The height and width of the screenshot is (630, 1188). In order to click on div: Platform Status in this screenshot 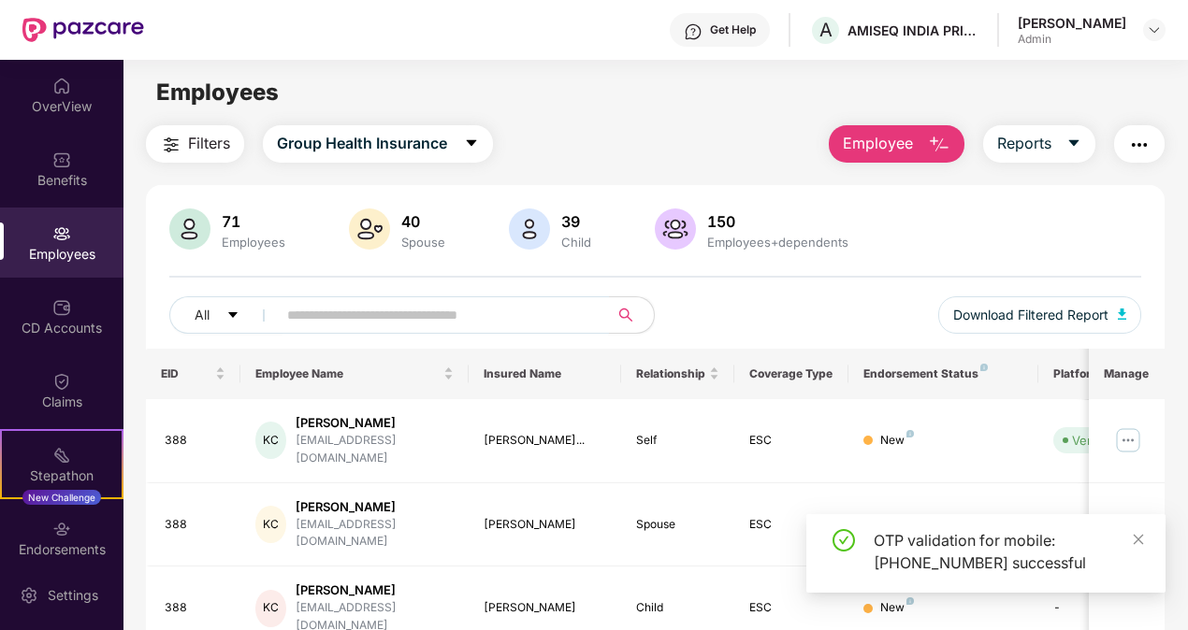, I will do `click(1105, 374)`.